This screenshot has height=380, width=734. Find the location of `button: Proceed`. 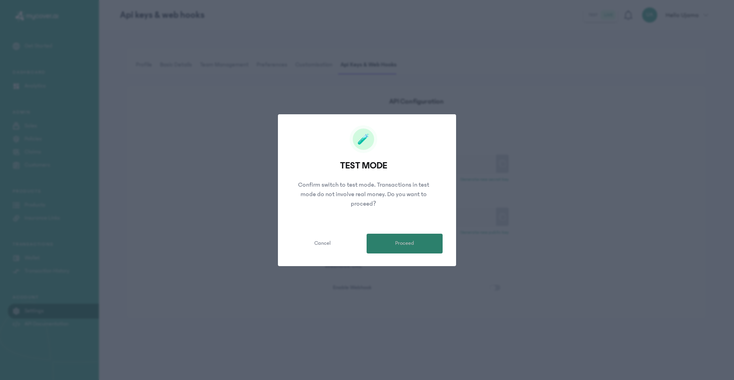

button: Proceed is located at coordinates (405, 244).